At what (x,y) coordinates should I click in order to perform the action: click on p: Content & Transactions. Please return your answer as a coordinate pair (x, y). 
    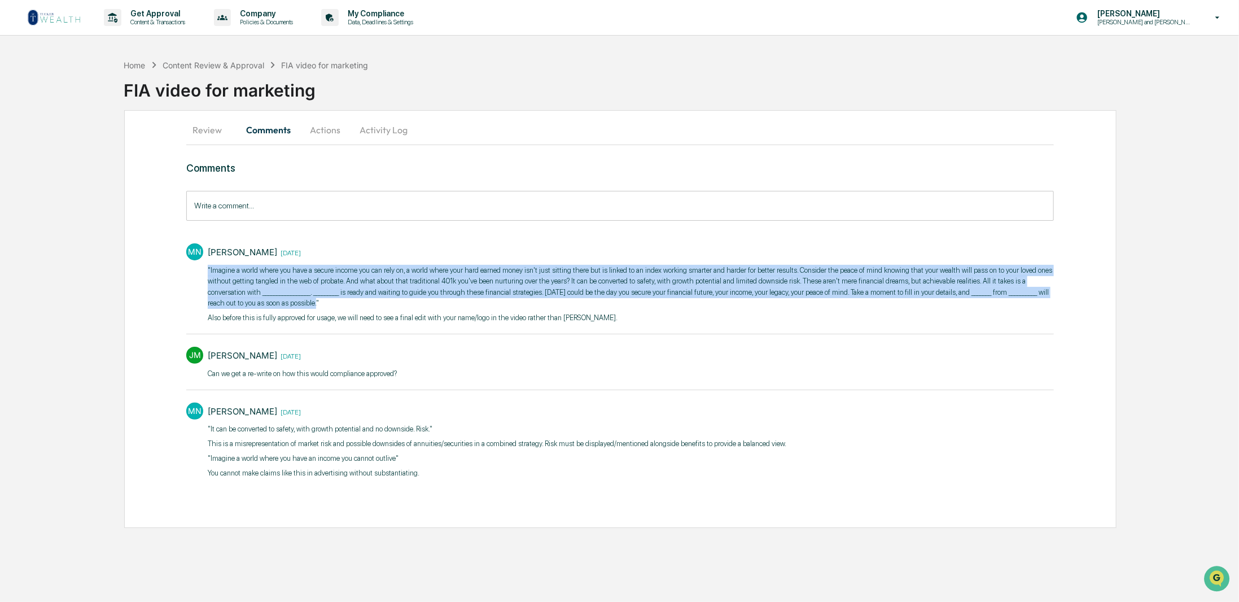
    Looking at the image, I should click on (156, 22).